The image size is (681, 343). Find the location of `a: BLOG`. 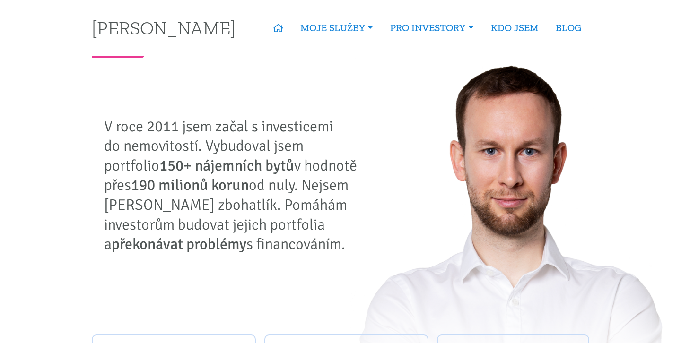

a: BLOG is located at coordinates (568, 28).